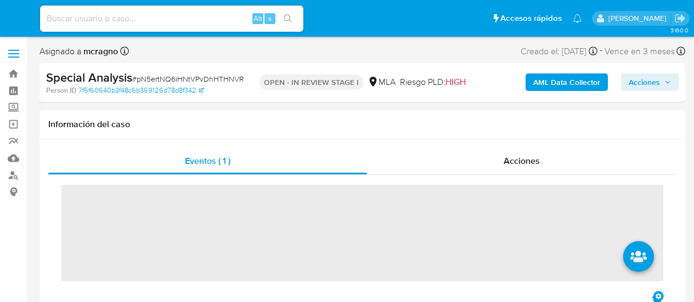  What do you see at coordinates (172, 19) in the screenshot?
I see `input: Buscar usuario o caso...` at bounding box center [172, 19].